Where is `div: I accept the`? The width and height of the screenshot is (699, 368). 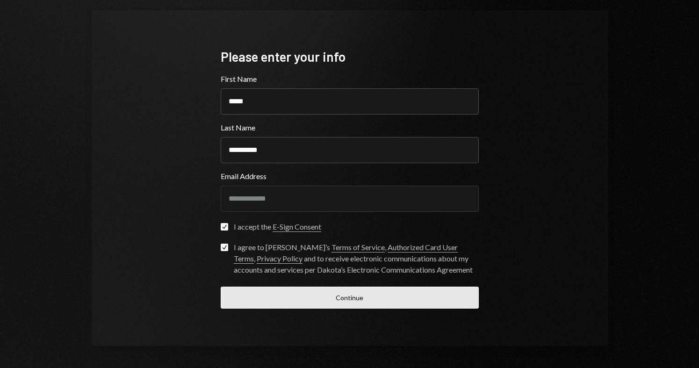
div: I accept the is located at coordinates (277, 227).